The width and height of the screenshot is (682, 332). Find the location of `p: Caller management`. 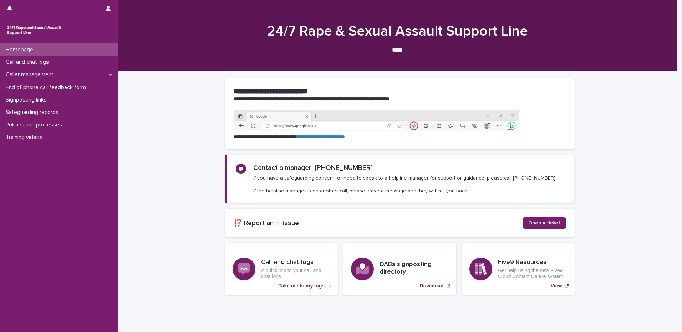

p: Caller management is located at coordinates (31, 75).